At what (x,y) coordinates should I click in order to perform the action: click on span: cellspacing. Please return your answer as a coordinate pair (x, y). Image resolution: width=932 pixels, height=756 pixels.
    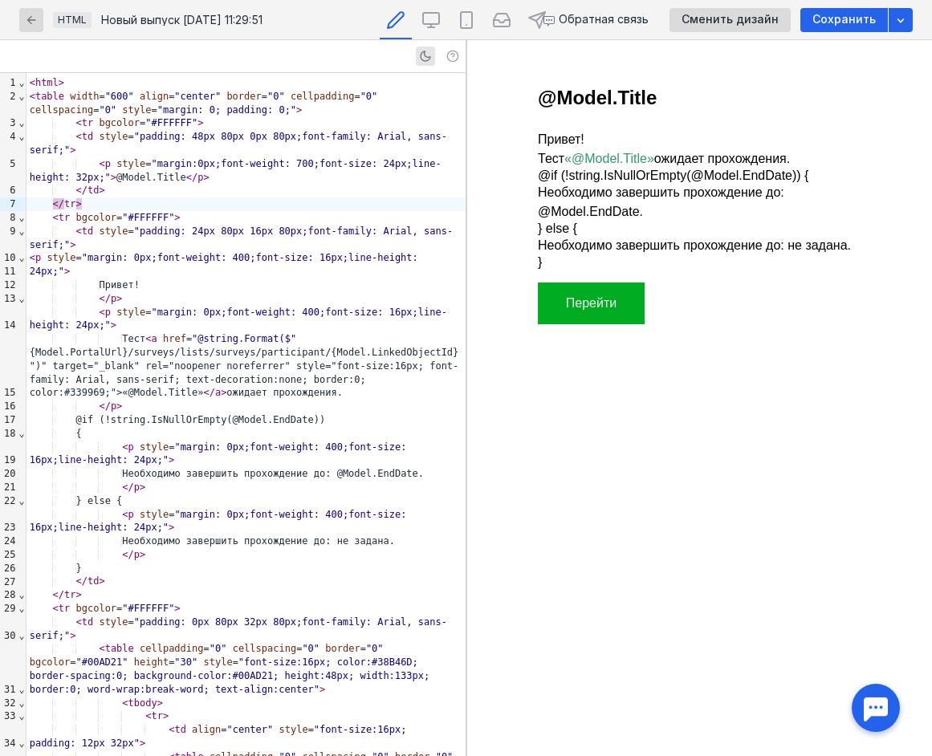
    Looking at the image, I should click on (264, 649).